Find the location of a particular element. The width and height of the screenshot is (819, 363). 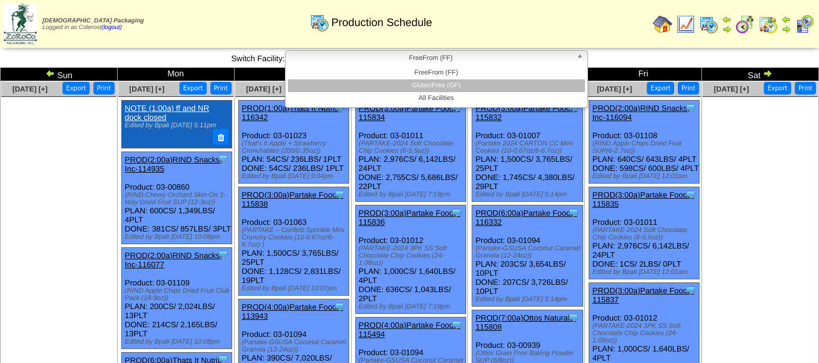

a: PROD(7:00a)Ottos Naturals-115808 is located at coordinates (526, 323).